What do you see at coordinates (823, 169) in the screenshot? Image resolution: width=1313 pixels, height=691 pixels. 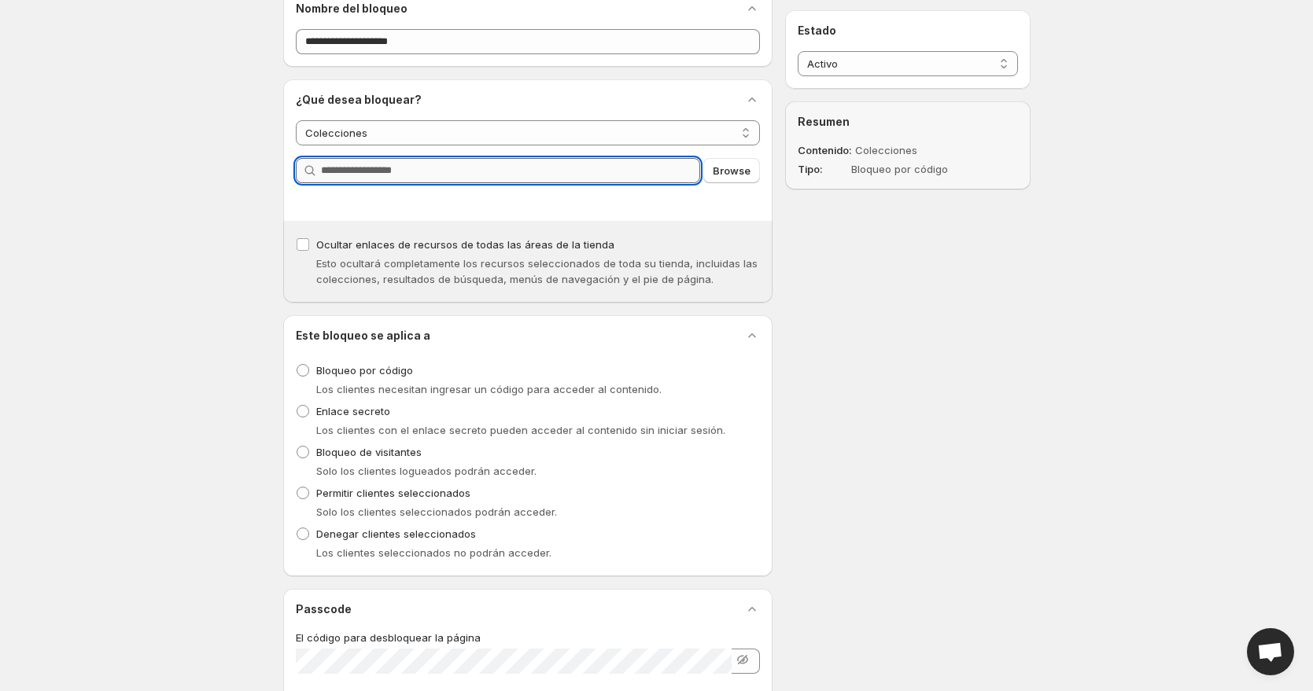 I see `dt: Tipo :` at bounding box center [823, 169].